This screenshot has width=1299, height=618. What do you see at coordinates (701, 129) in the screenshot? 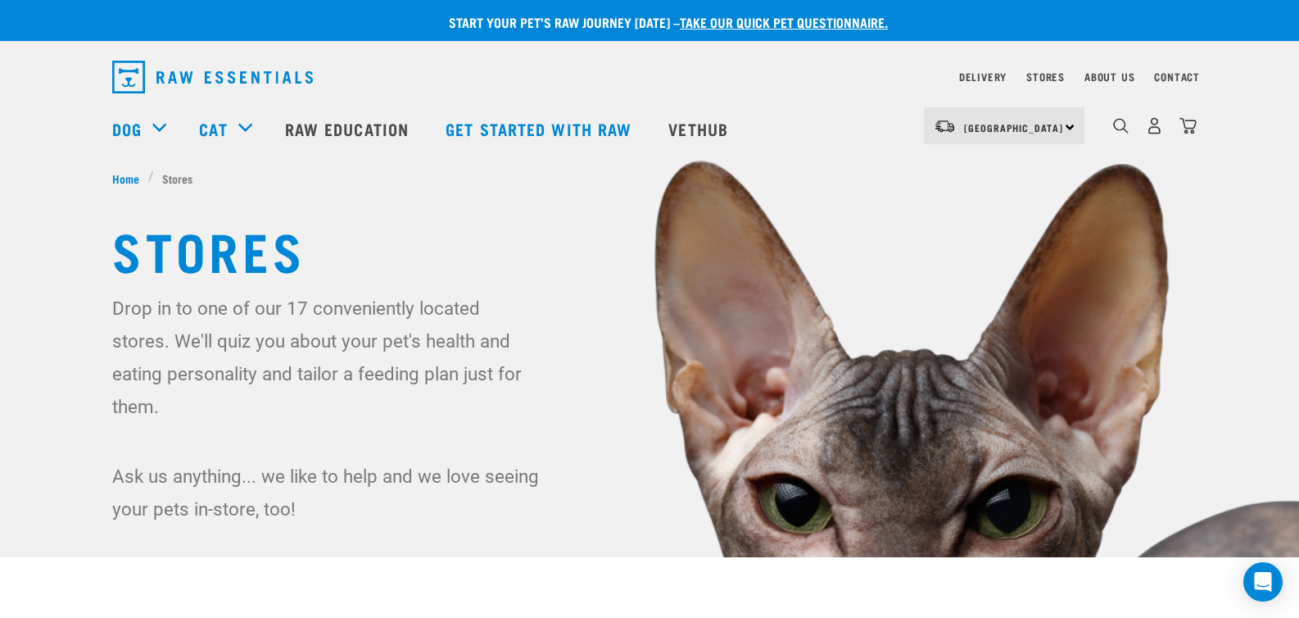
I see `a: Vethub` at bounding box center [701, 129].